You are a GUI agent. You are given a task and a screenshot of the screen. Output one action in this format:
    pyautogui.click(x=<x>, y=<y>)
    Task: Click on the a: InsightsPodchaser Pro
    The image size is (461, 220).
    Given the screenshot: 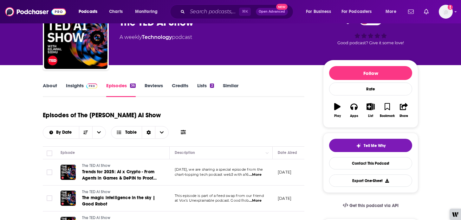 What is the action you would take?
    pyautogui.click(x=81, y=90)
    